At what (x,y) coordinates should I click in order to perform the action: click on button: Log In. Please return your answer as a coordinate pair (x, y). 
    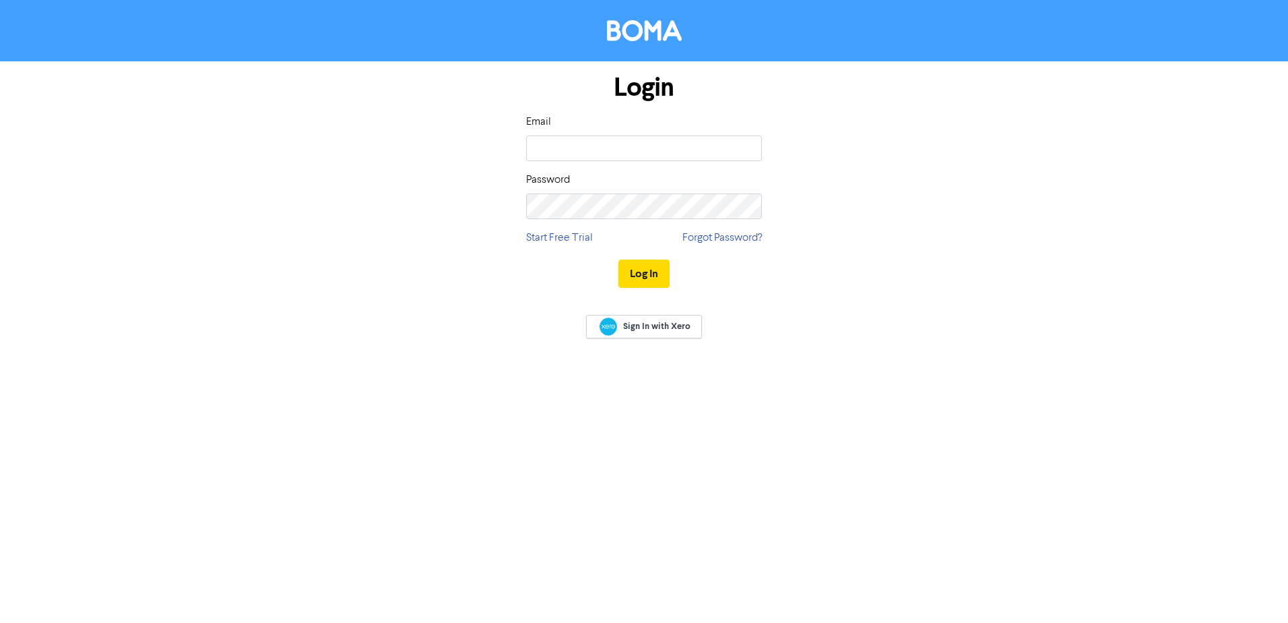
    Looking at the image, I should click on (644, 274).